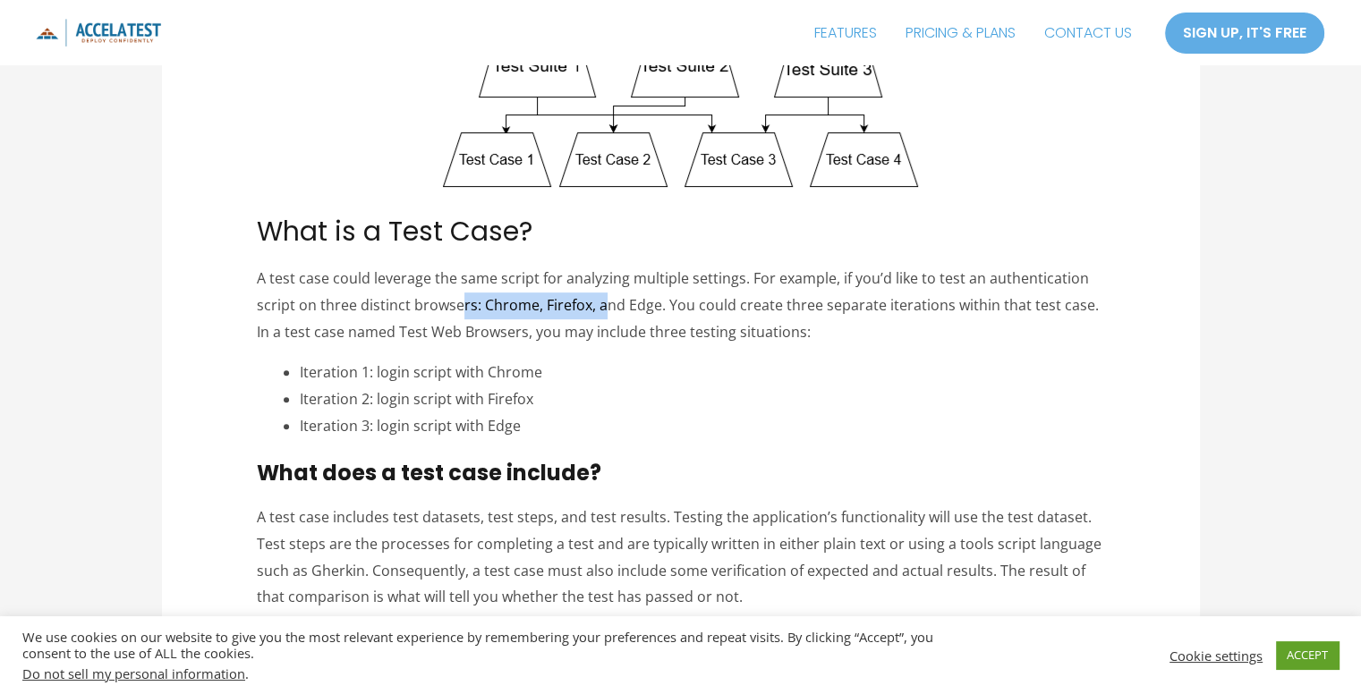  I want to click on h2: What is a Test Case?, so click(680, 232).